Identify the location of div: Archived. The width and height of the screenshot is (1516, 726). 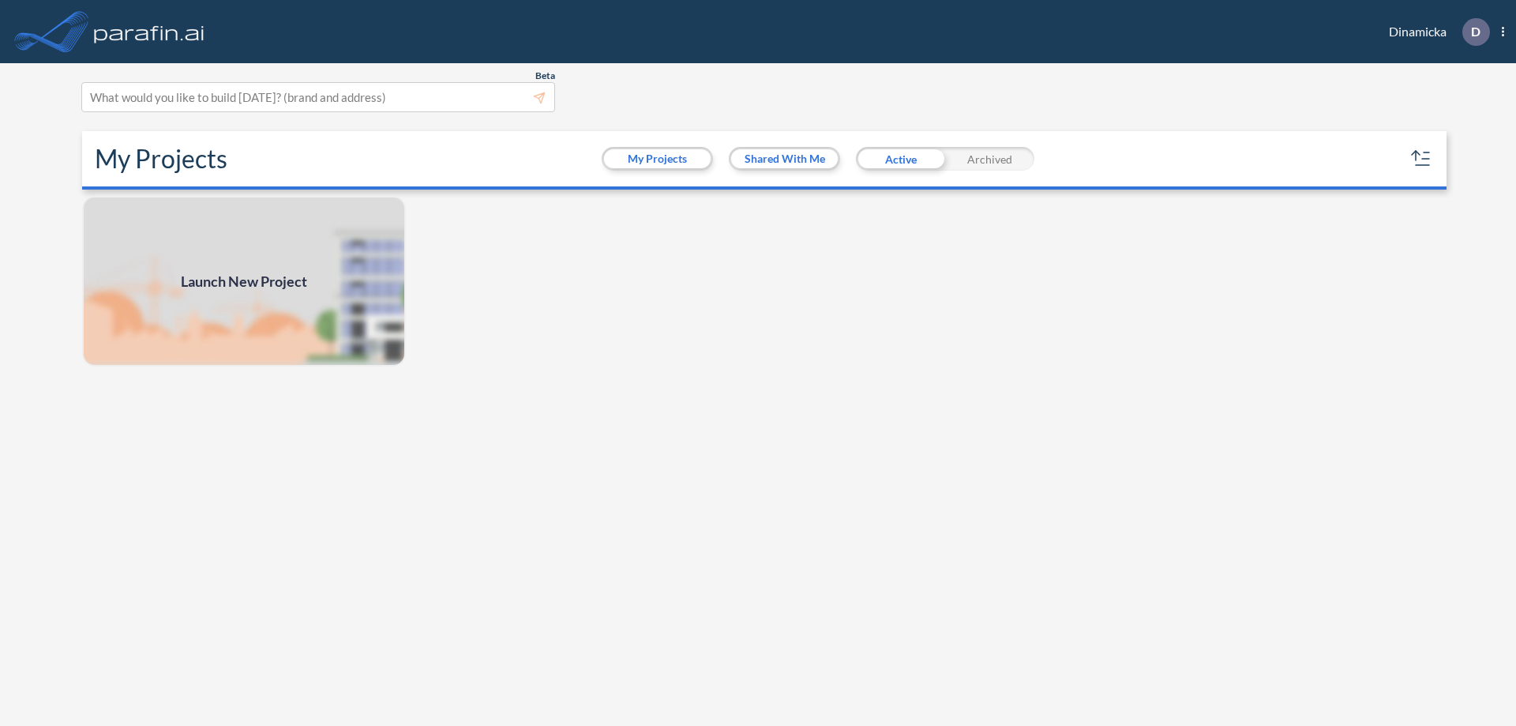
(989, 159).